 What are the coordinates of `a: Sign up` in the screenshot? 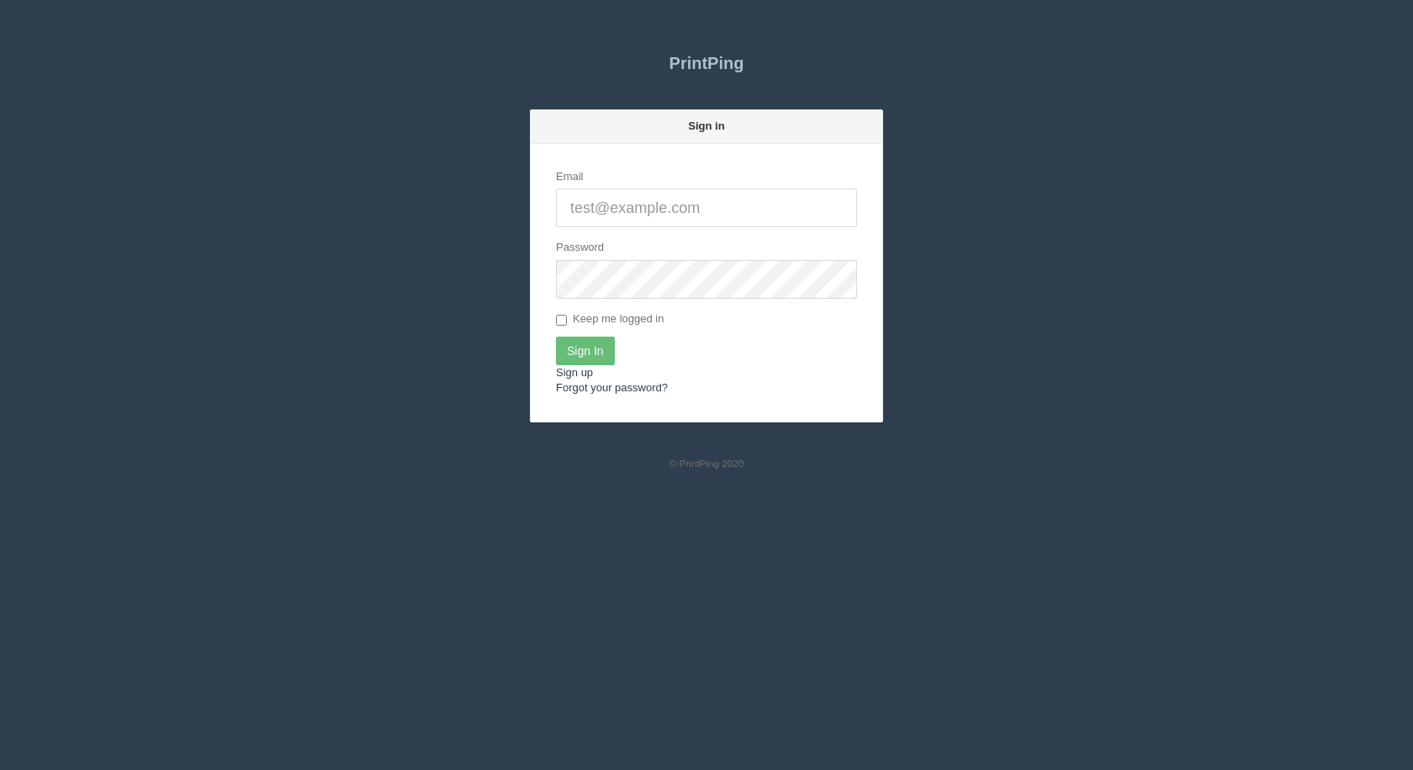 It's located at (575, 372).